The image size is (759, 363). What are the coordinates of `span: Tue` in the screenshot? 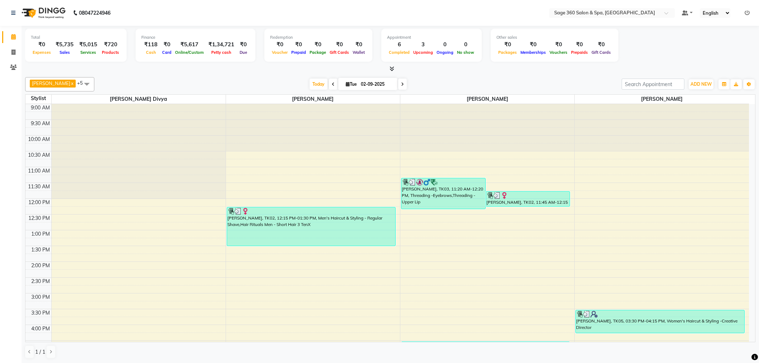 It's located at (351, 84).